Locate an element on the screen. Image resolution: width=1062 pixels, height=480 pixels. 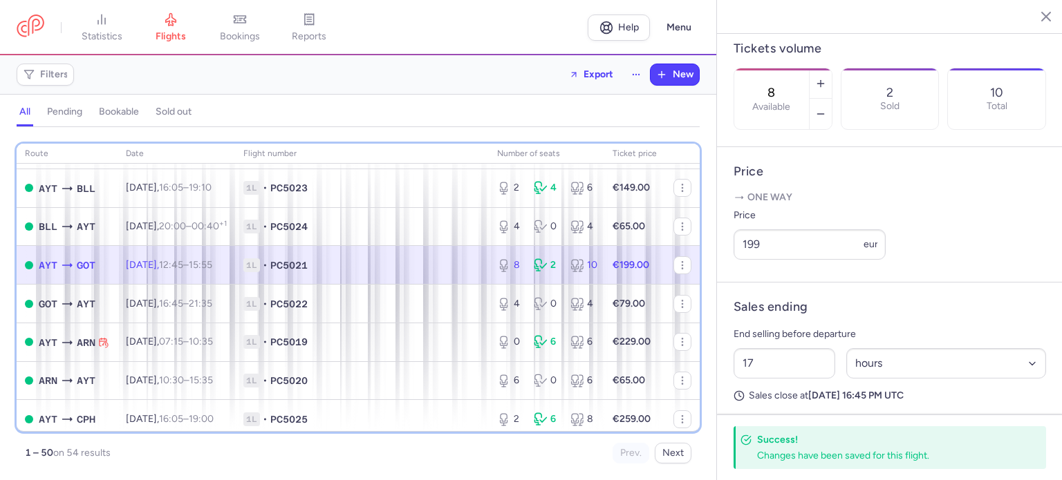
a: Help is located at coordinates (619, 28).